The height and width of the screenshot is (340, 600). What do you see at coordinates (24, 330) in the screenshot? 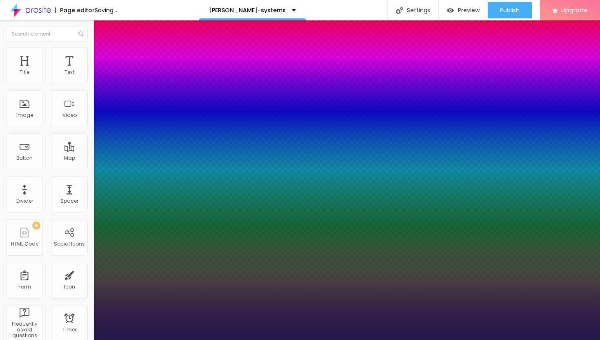
I see `div: Frequently asked questions` at bounding box center [24, 330].